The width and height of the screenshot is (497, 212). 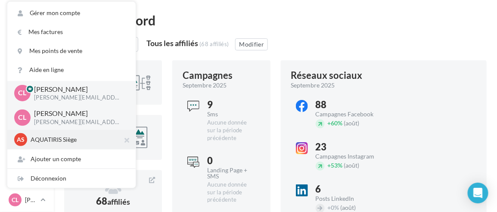 What do you see at coordinates (208, 75) in the screenshot?
I see `div: Campagnes` at bounding box center [208, 75].